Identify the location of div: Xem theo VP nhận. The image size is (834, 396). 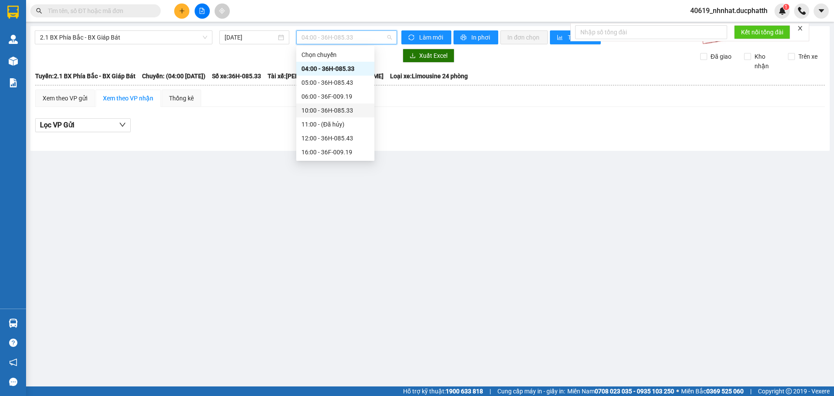
(128, 98).